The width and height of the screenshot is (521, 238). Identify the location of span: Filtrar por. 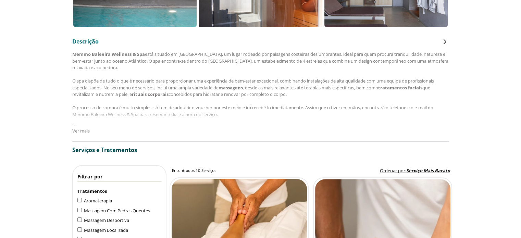
(90, 176).